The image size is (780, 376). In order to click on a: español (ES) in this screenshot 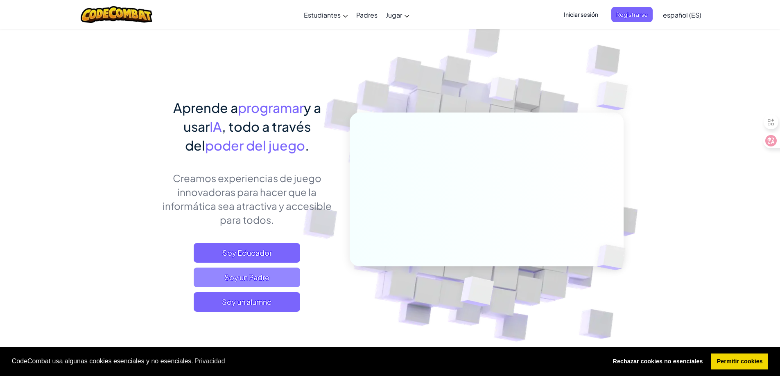, I will do `click(682, 15)`.